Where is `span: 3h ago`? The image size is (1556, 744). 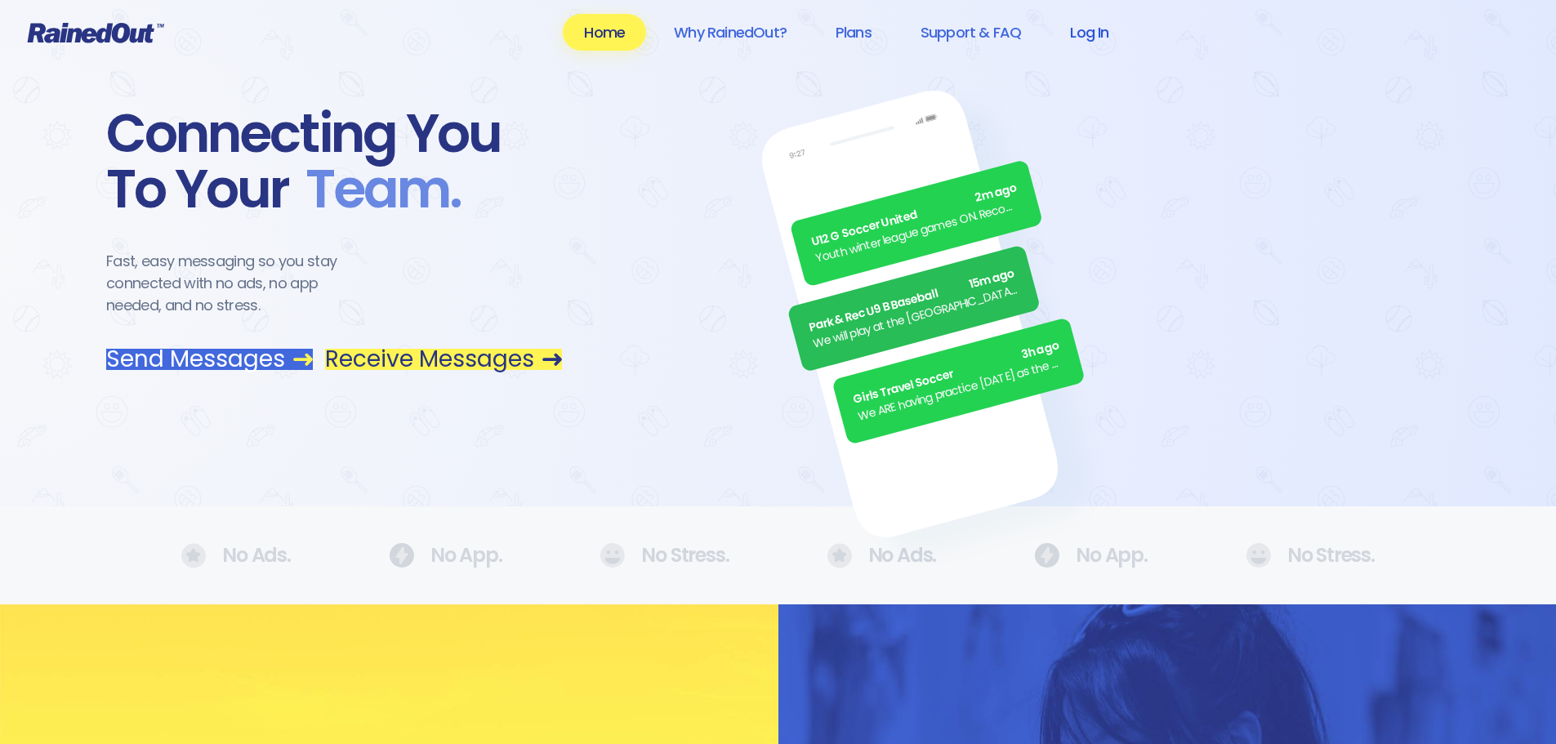 span: 3h ago is located at coordinates (1040, 350).